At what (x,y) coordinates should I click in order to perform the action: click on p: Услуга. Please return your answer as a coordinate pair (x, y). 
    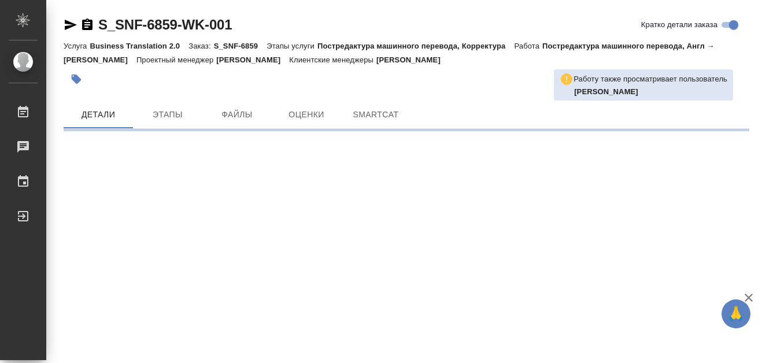
    Looking at the image, I should click on (76, 46).